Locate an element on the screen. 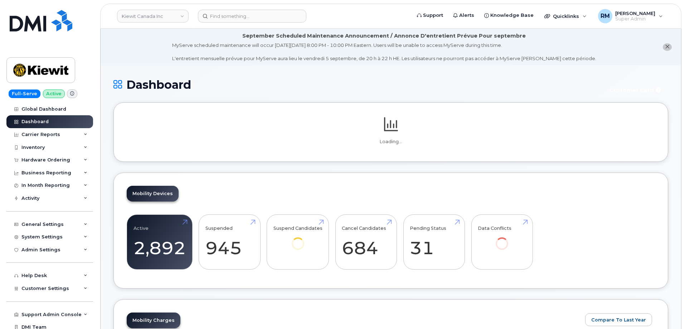  button: Compare To Last Year is located at coordinates (619, 320).